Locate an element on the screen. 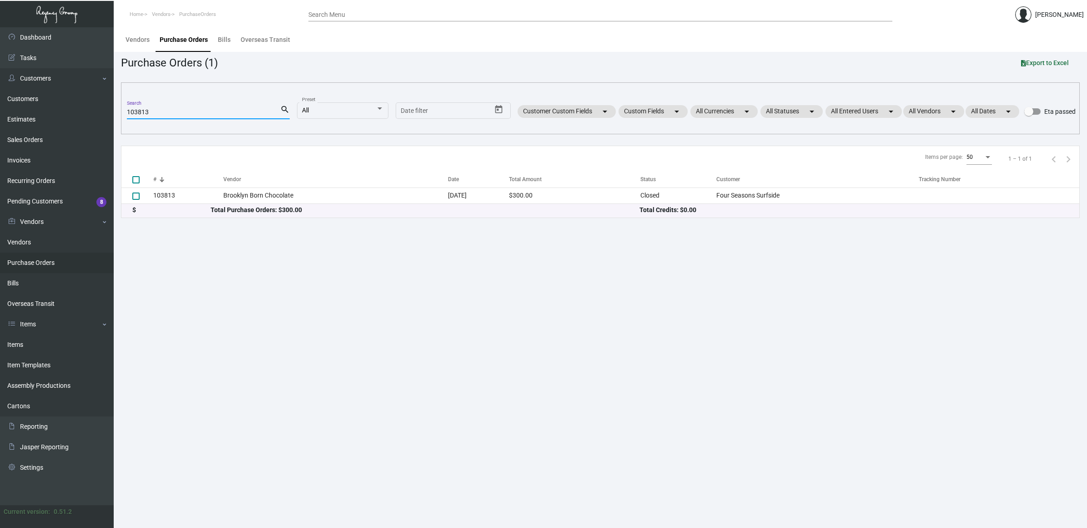  span: Export to Excel is located at coordinates (1045, 63).